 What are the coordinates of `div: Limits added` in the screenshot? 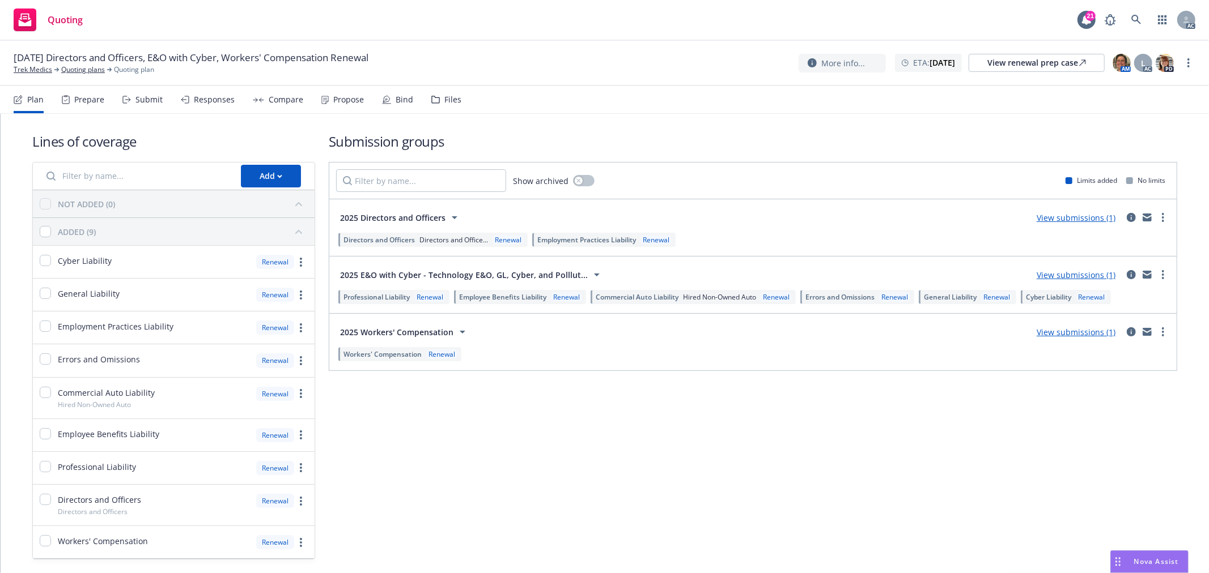 It's located at (1091, 180).